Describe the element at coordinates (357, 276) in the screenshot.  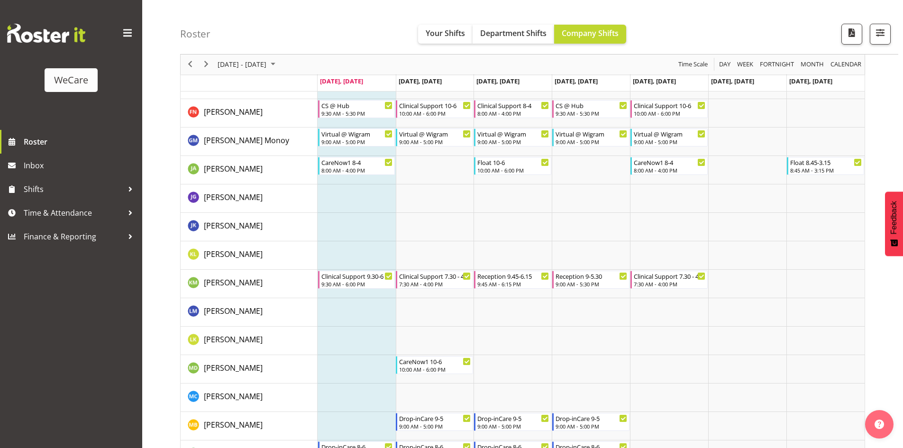
I see `div: Clinical Support 9.30-6` at that location.